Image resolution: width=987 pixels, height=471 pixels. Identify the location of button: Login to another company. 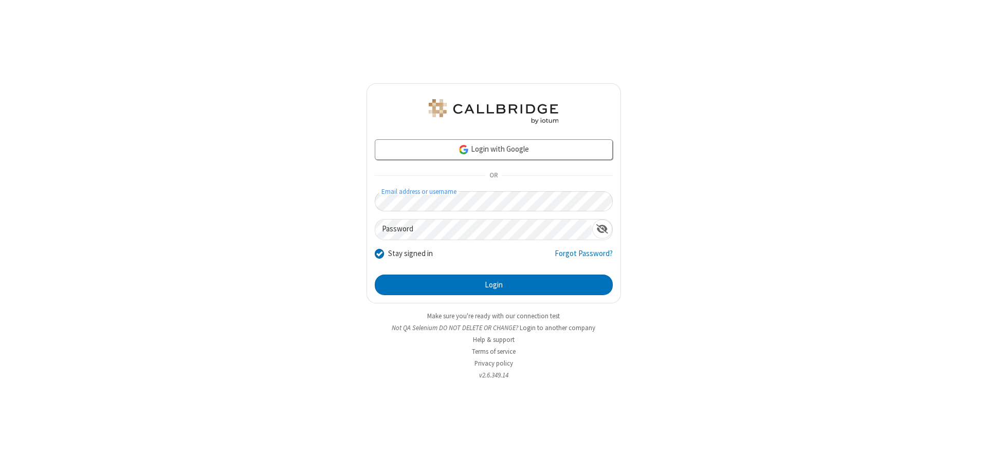
(557, 328).